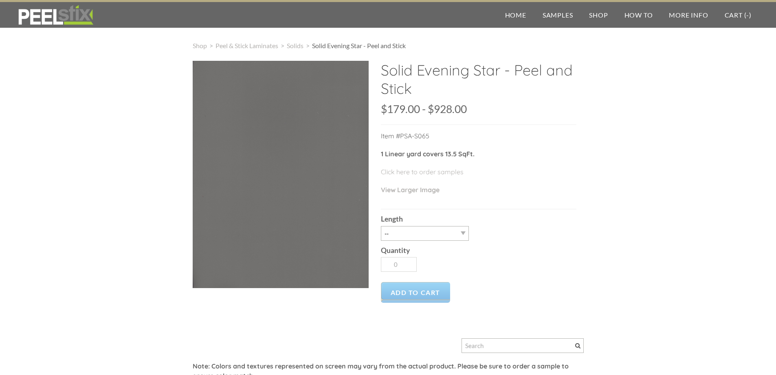 This screenshot has width=776, height=375. I want to click on a: Cart (-), so click(738, 15).